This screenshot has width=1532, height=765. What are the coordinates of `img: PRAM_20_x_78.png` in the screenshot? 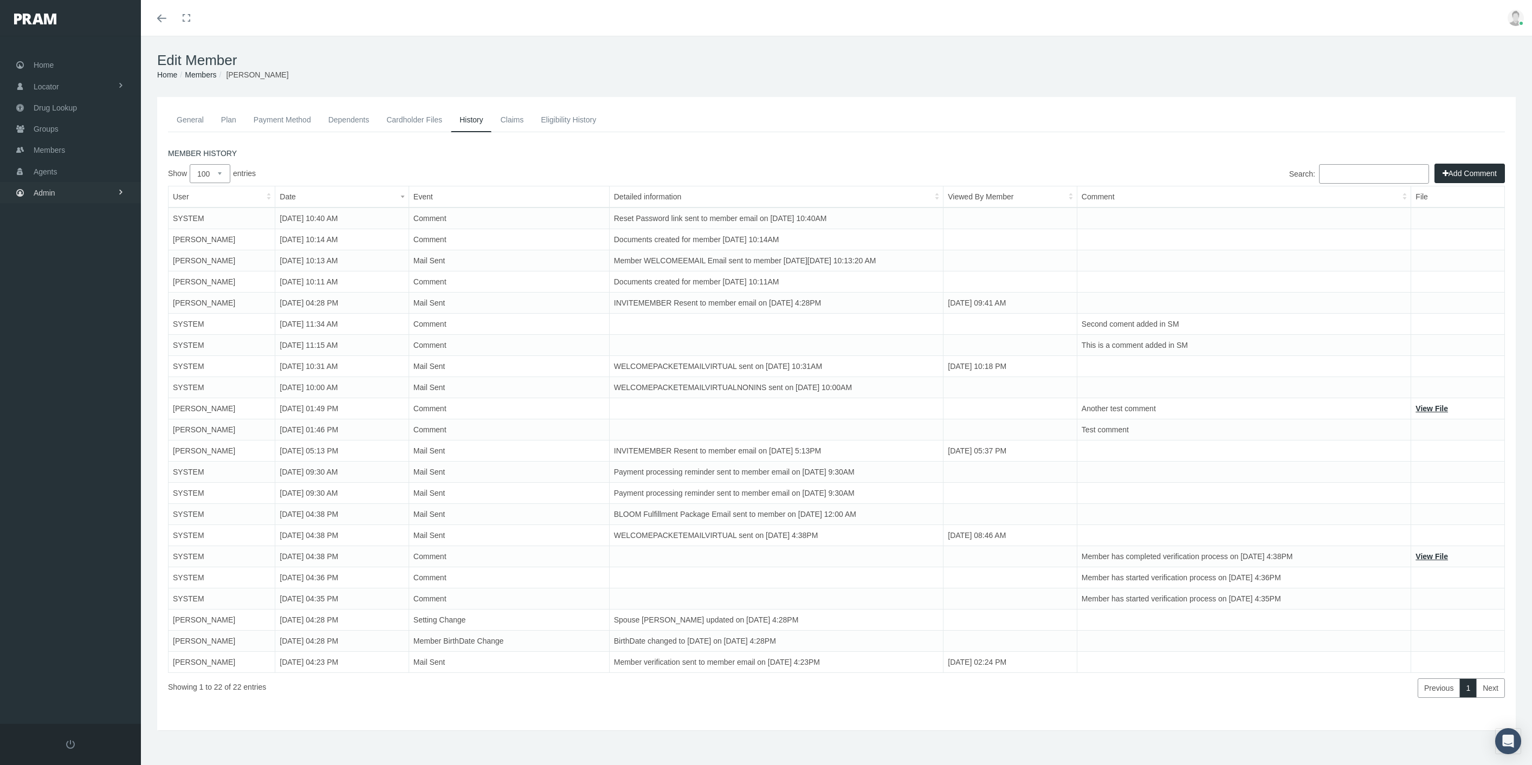 It's located at (35, 19).